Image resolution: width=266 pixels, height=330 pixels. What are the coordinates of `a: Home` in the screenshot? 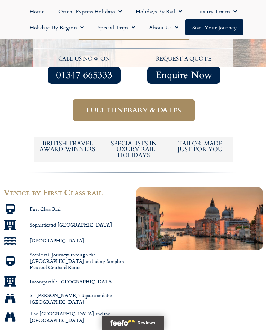 It's located at (37, 11).